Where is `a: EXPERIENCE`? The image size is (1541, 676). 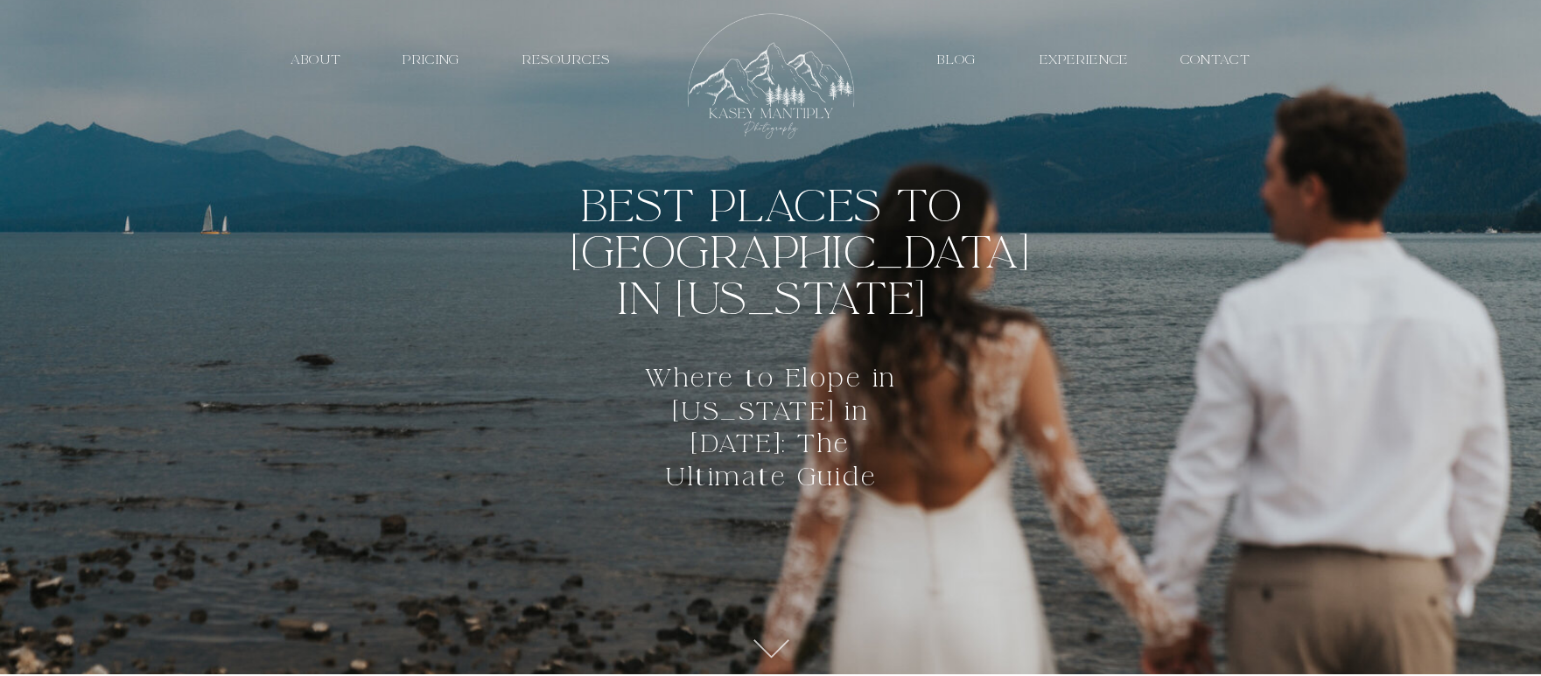 a: EXPERIENCE is located at coordinates (1084, 60).